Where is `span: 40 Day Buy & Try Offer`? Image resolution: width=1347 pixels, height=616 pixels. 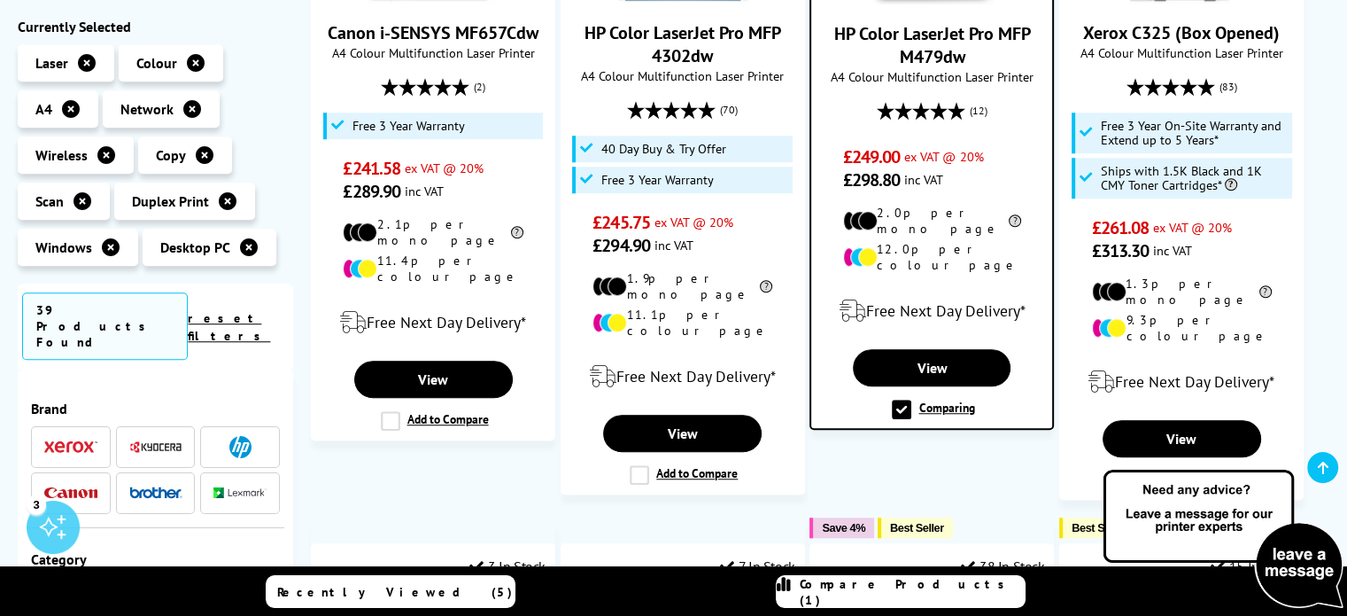 span: 40 Day Buy & Try Offer is located at coordinates (663, 149).